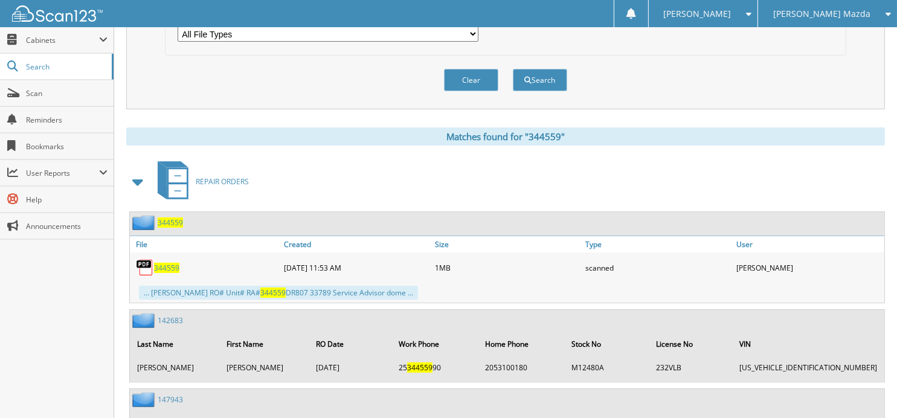 Image resolution: width=897 pixels, height=418 pixels. Describe the element at coordinates (205, 244) in the screenshot. I see `a: File` at that location.